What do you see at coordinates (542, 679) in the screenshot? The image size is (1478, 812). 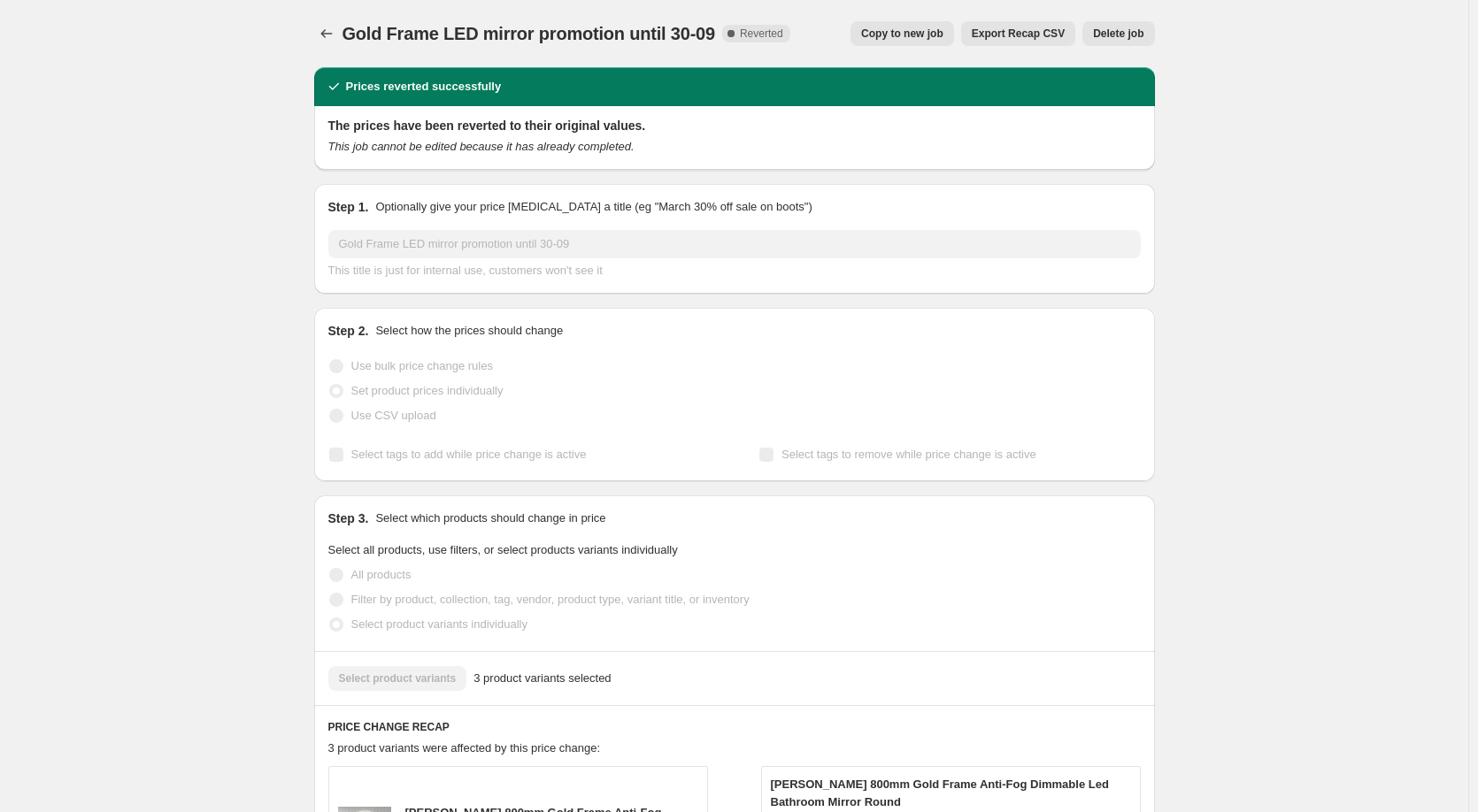 I see `span: 3 product variants selected` at bounding box center [542, 679].